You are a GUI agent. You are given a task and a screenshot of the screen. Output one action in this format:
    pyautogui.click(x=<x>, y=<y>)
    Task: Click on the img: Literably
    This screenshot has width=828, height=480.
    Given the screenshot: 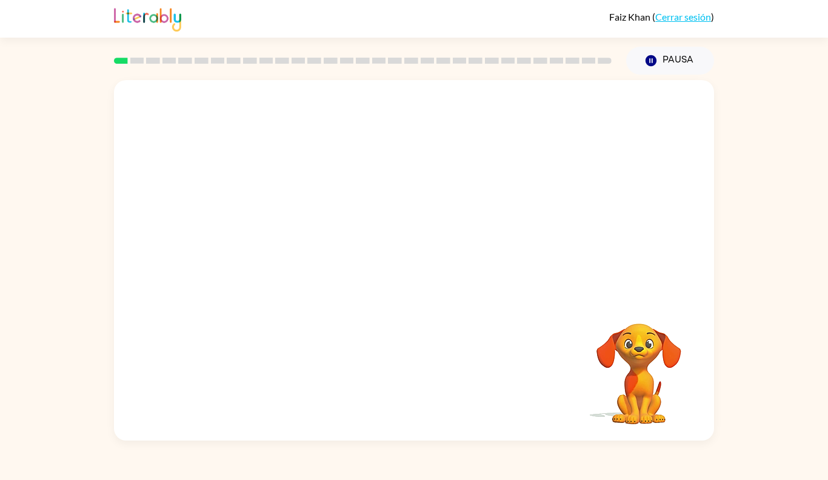 What is the action you would take?
    pyautogui.click(x=147, y=18)
    